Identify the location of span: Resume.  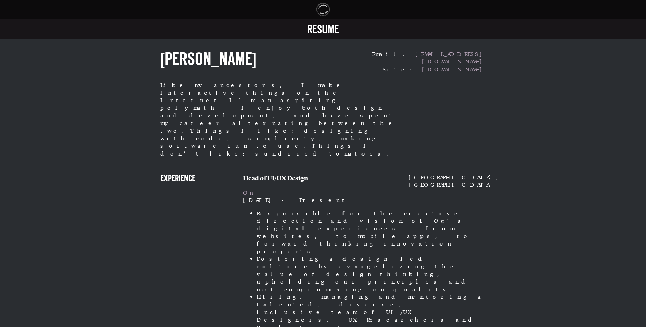
(323, 30).